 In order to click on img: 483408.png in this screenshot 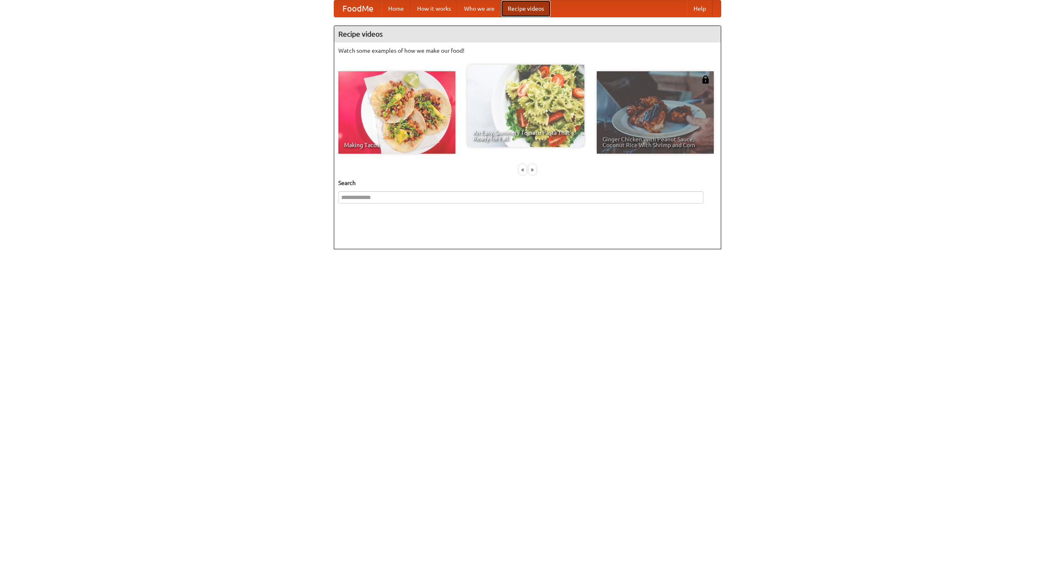, I will do `click(705, 80)`.